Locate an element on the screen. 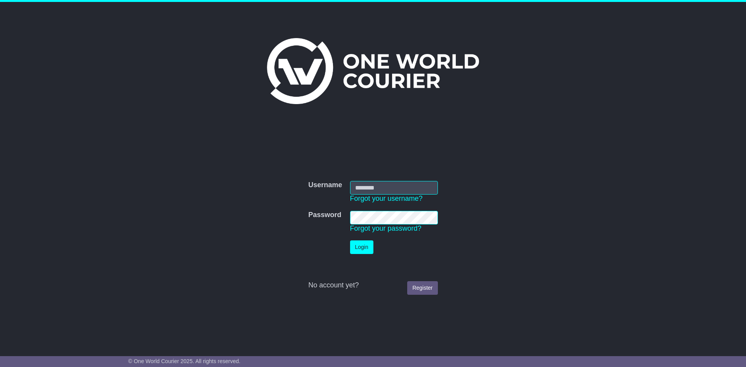  a: Register is located at coordinates (422, 288).